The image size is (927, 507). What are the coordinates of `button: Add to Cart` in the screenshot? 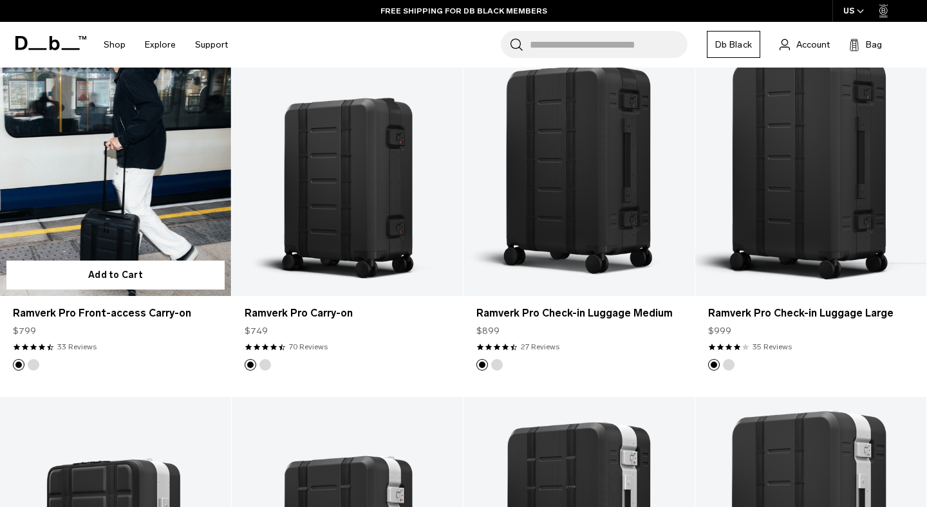 It's located at (115, 275).